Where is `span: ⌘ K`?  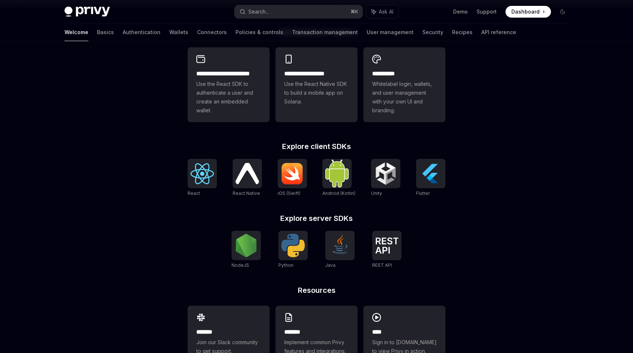
span: ⌘ K is located at coordinates (354, 12).